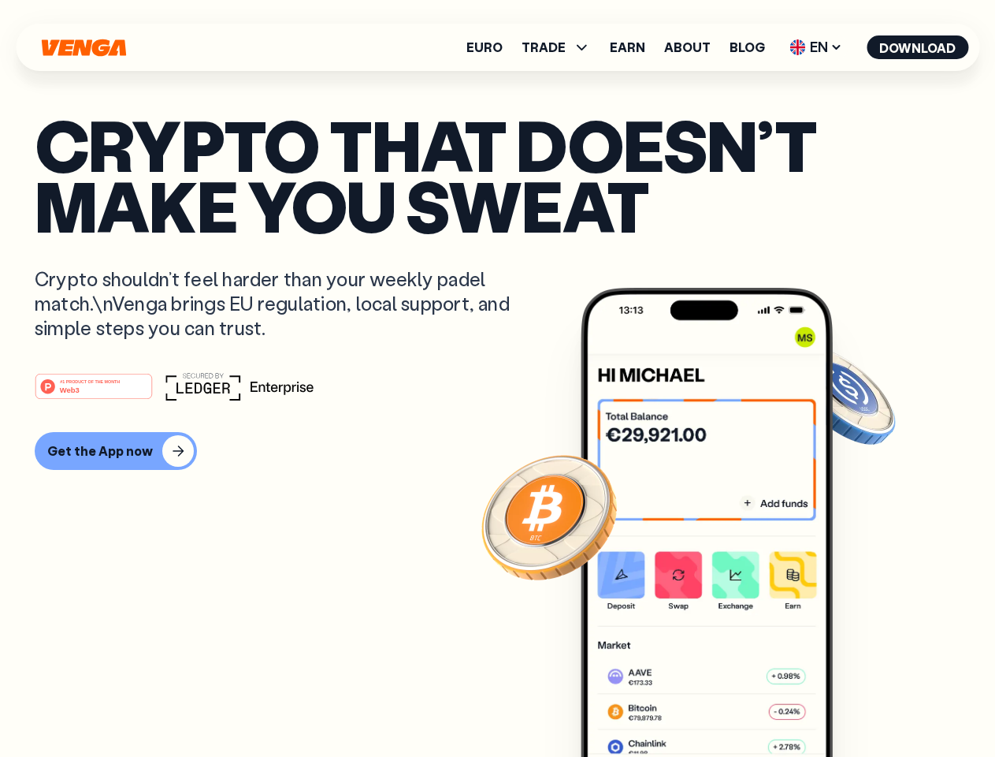  What do you see at coordinates (687, 47) in the screenshot?
I see `a: About` at bounding box center [687, 47].